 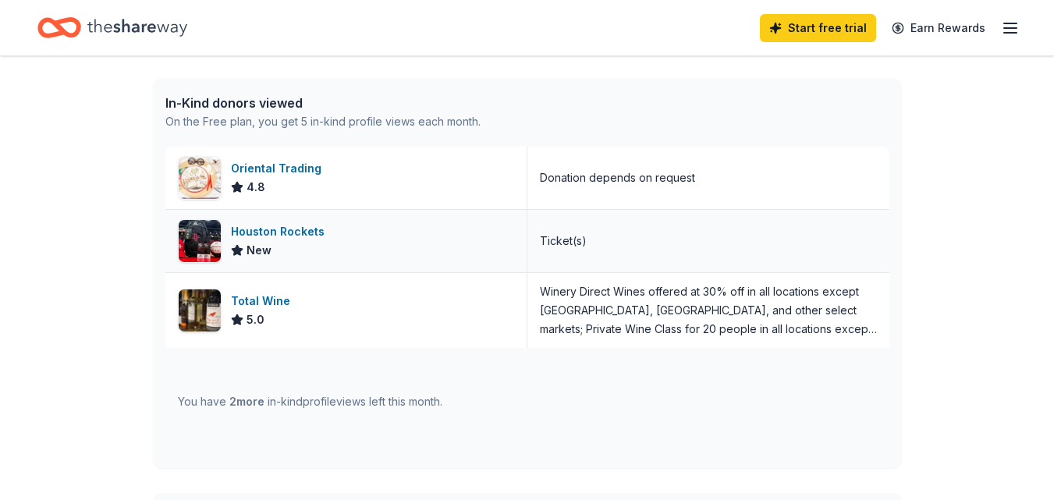 I want to click on img: Image for Houston Rockets, so click(x=200, y=241).